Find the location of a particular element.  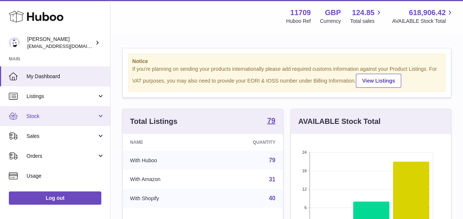

strong: Notice is located at coordinates (287, 61).